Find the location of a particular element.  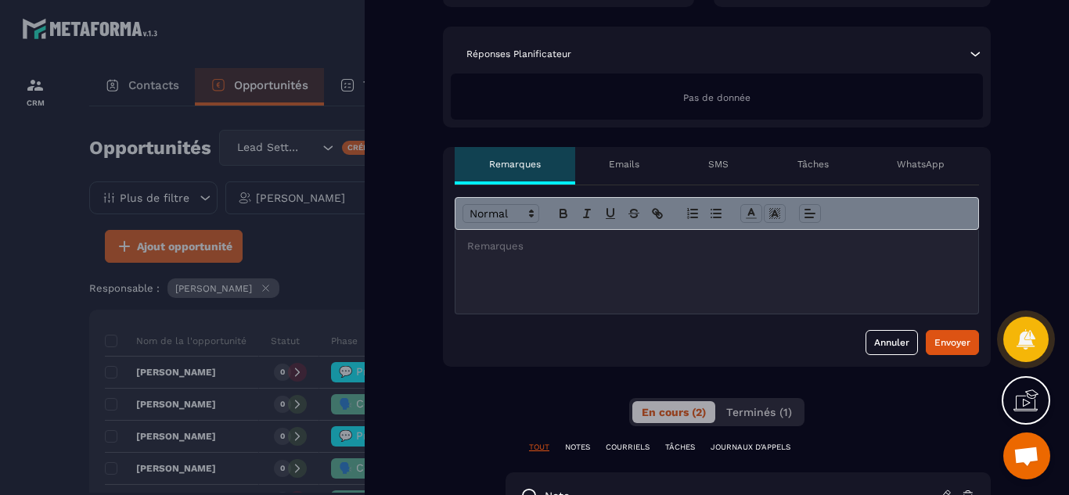

p: JOURNAUX D'APPELS is located at coordinates (750, 448).